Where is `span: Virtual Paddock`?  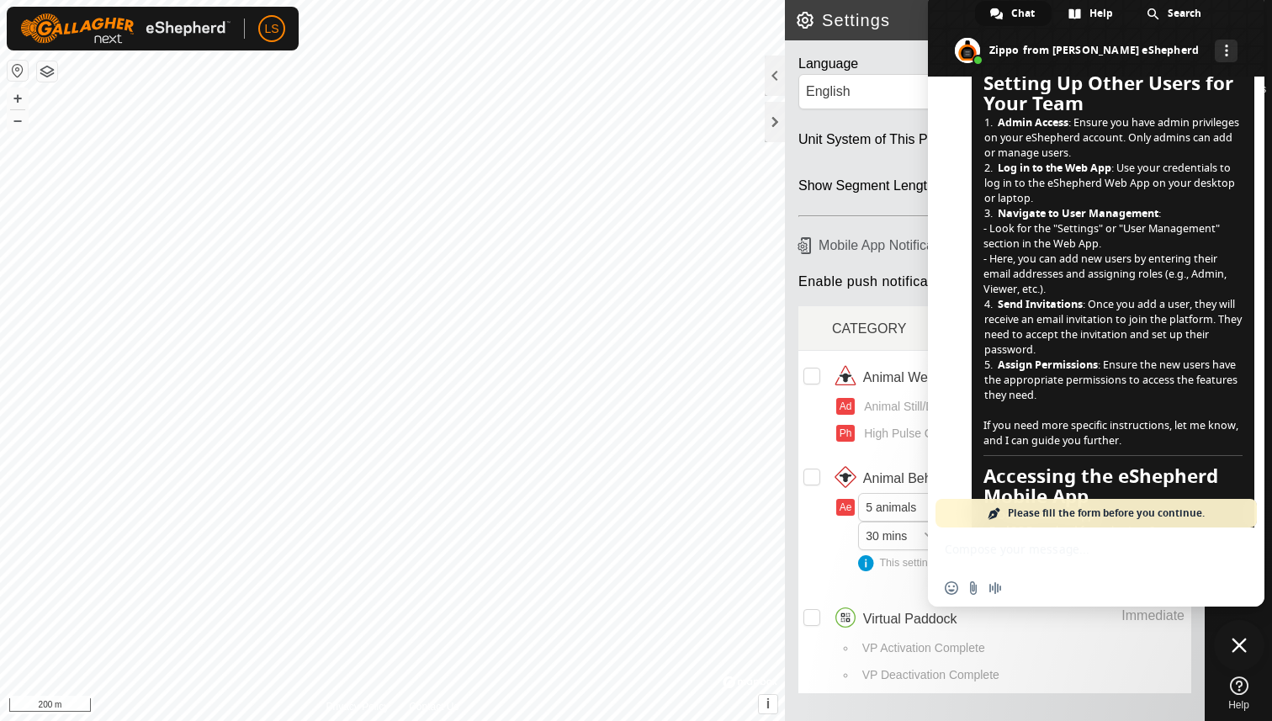 span: Virtual Paddock is located at coordinates (910, 619).